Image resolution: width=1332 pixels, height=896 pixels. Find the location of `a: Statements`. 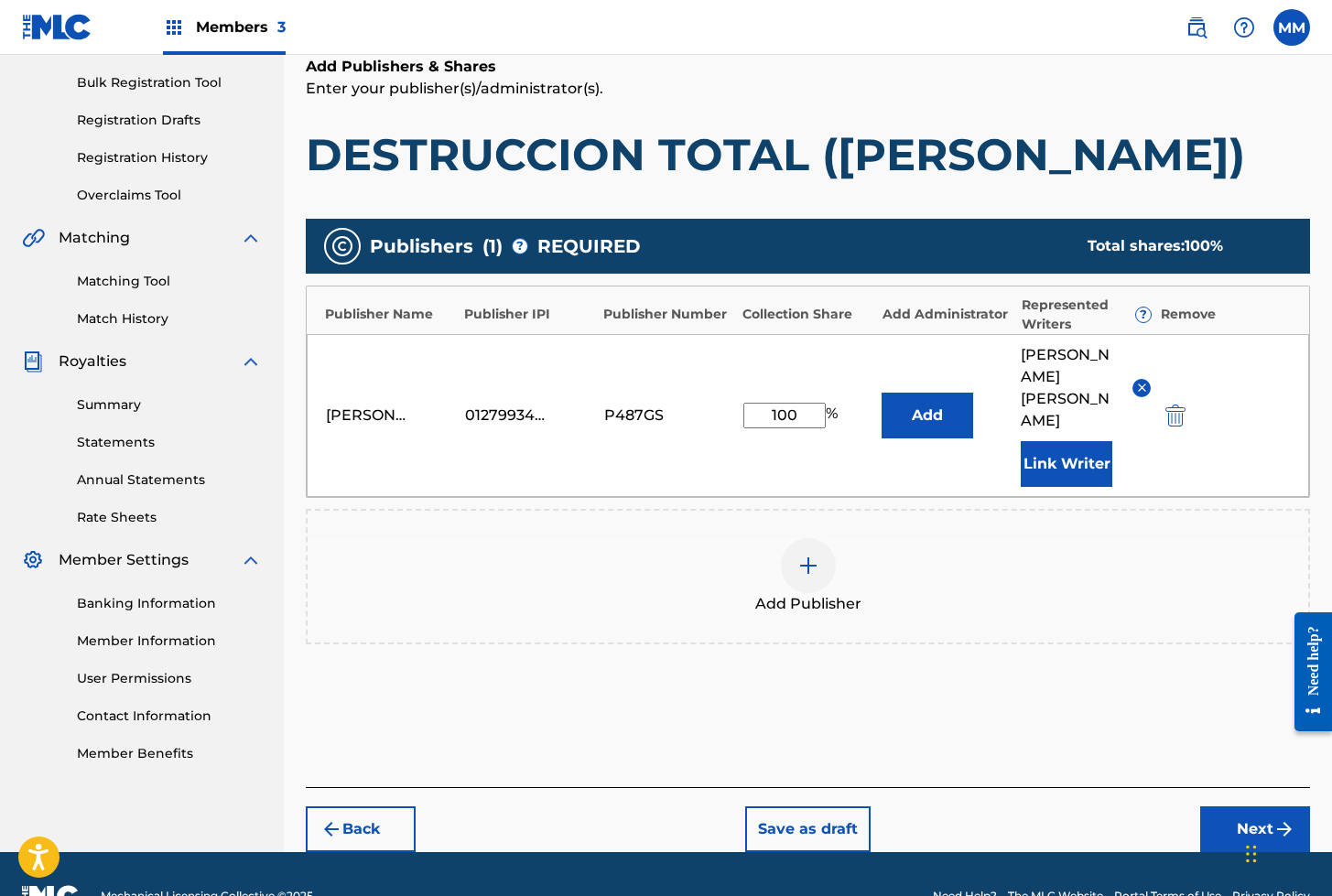

a: Statements is located at coordinates (170, 442).